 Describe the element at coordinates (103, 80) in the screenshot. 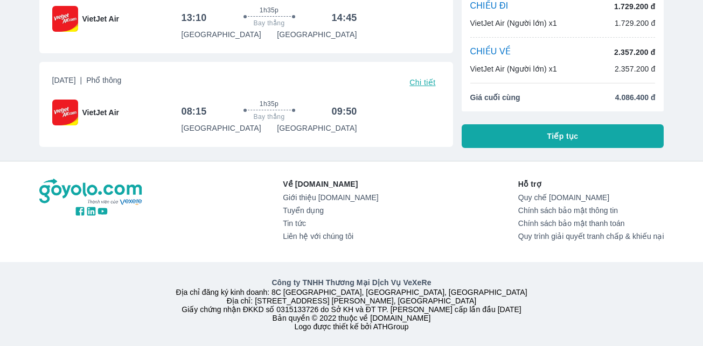

I see `span: Phổ thông` at that location.